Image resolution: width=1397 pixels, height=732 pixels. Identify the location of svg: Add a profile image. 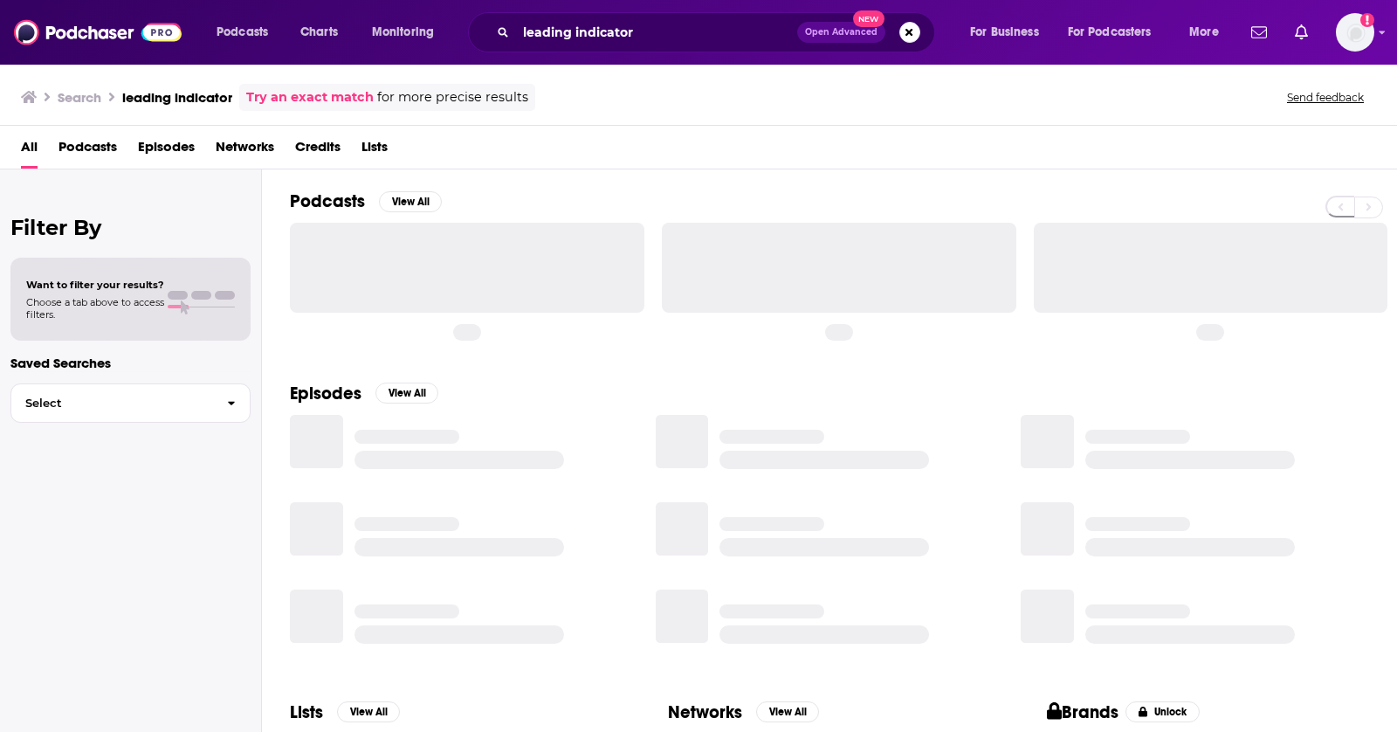
(1367, 20).